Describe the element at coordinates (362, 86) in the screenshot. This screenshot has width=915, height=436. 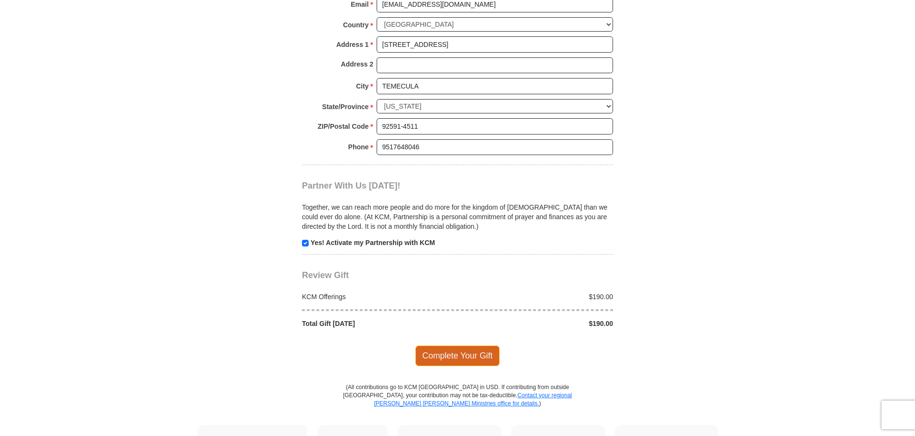
I see `strong: City` at that location.